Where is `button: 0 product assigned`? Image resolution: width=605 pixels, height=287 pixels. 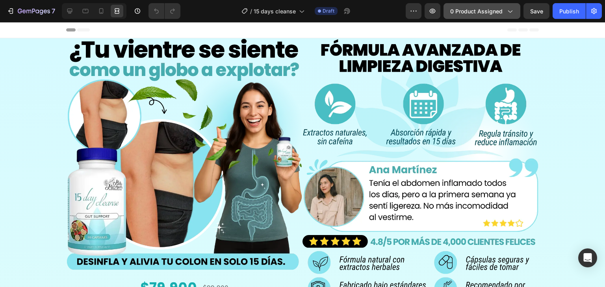 button: 0 product assigned is located at coordinates (482, 11).